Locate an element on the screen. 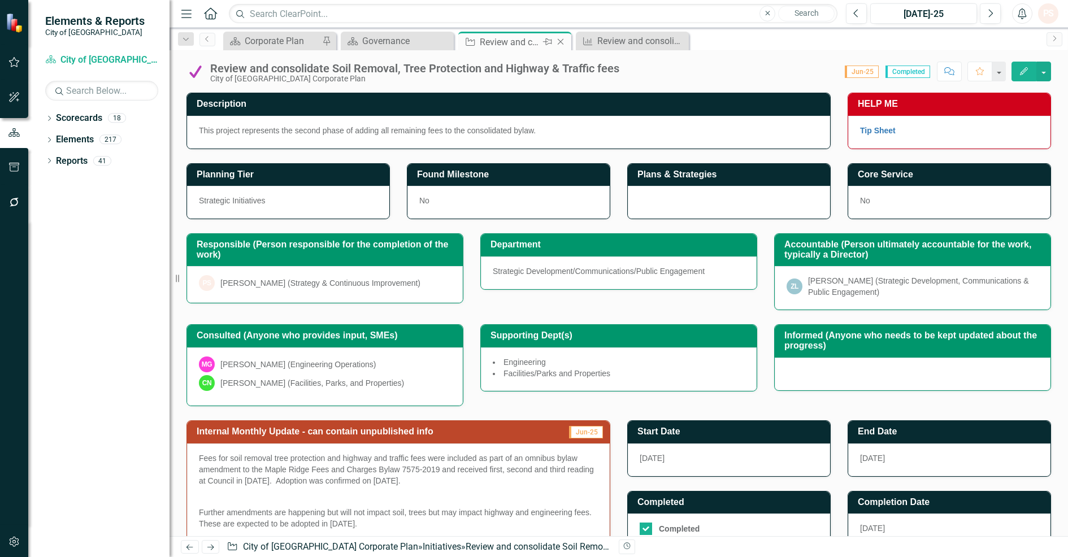  span: Strategic Development/Communications/Public Engagement is located at coordinates (599, 271).